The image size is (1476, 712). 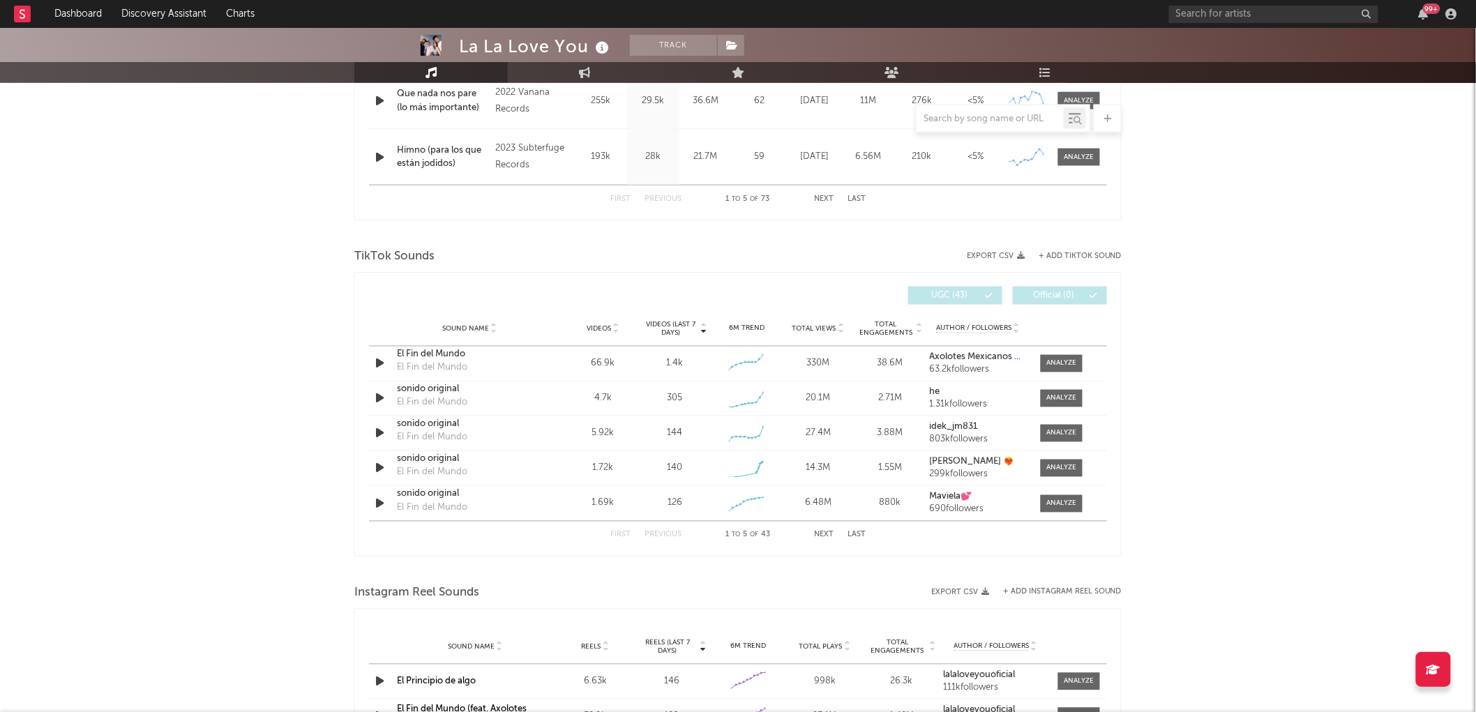 I want to click on div: 6.56M, so click(x=868, y=157).